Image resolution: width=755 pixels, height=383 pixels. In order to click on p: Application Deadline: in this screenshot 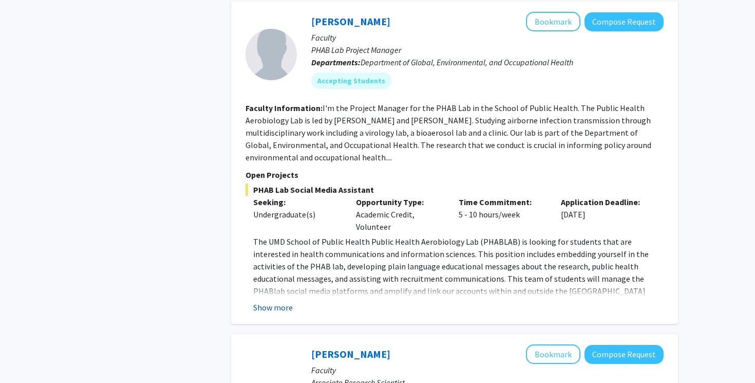, I will do `click(604, 202)`.